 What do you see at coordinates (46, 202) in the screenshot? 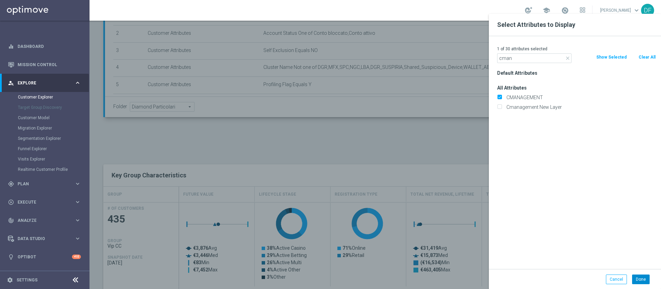
I see `span: Execute` at bounding box center [46, 202].